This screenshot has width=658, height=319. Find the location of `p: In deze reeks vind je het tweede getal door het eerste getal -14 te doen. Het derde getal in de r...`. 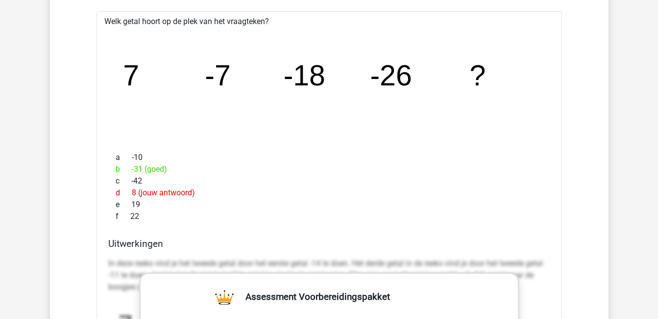

p: In deze reeks vind je het tweede getal door het eerste getal -14 te doen. Het derde getal in de r... is located at coordinates (329, 275).